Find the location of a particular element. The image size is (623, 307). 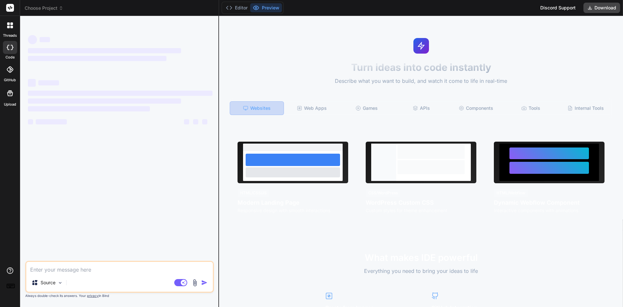

h1: Turn ideas into code instantly is located at coordinates (421, 67).